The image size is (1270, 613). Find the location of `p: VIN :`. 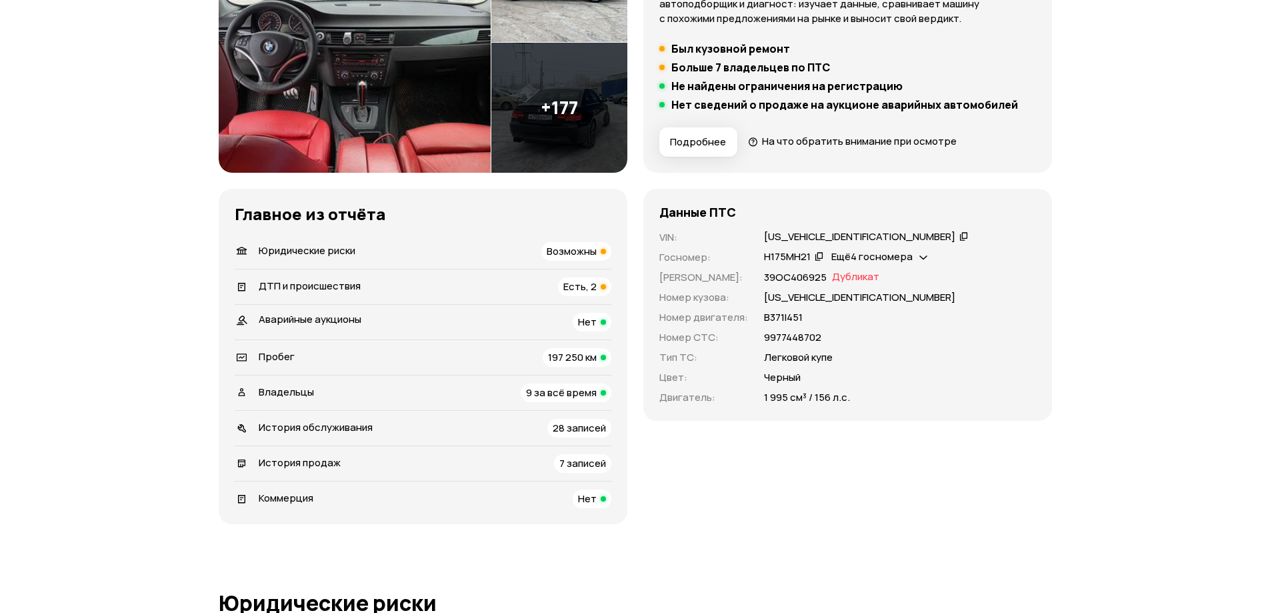

p: VIN : is located at coordinates (703, 237).